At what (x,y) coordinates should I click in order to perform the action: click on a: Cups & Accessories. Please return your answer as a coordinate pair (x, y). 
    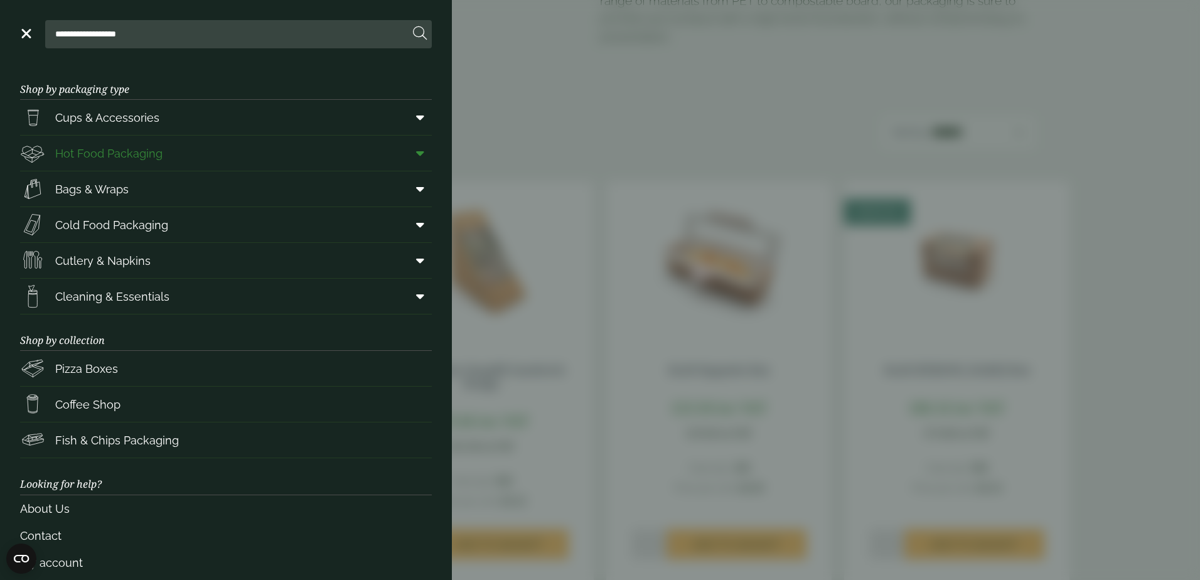
    Looking at the image, I should click on (226, 117).